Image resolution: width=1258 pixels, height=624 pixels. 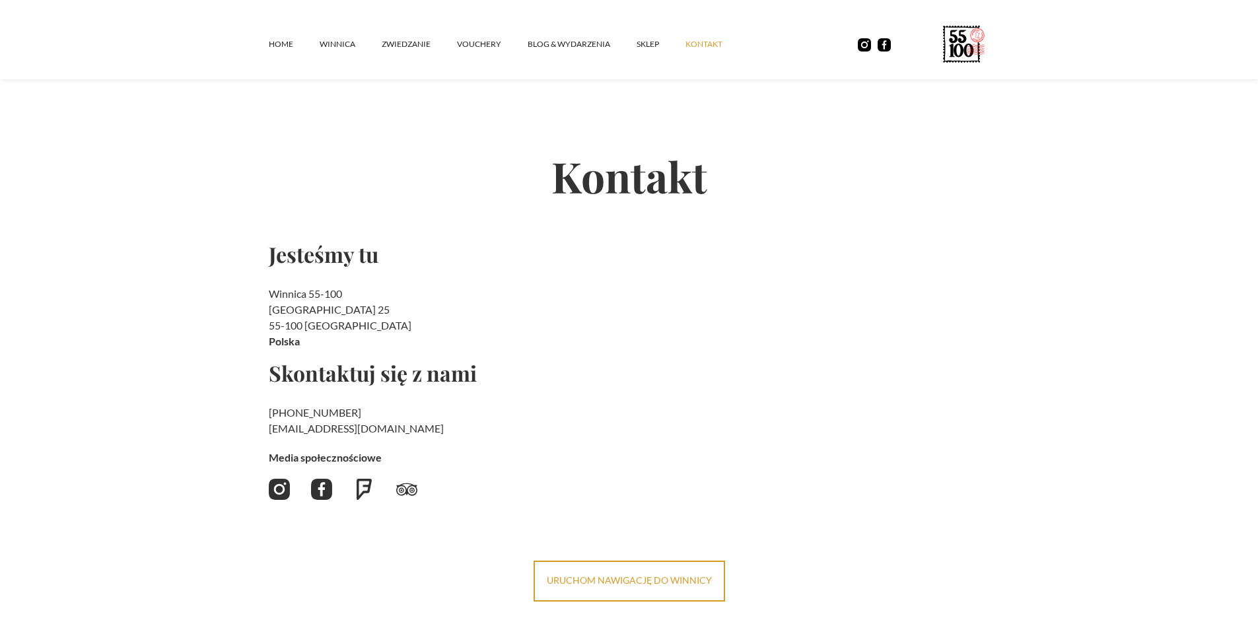 What do you see at coordinates (284, 341) in the screenshot?
I see `strong: Polska` at bounding box center [284, 341].